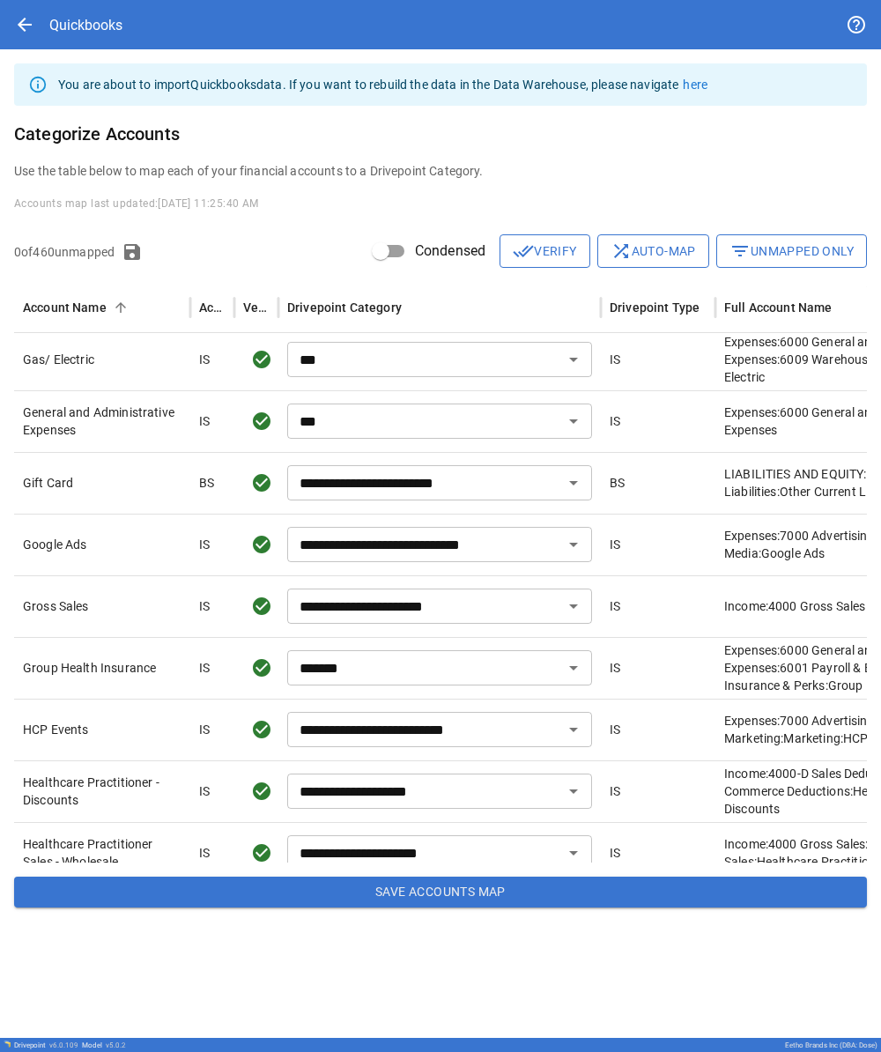 This screenshot has width=881, height=1052. I want to click on span: shuffle, so click(621, 251).